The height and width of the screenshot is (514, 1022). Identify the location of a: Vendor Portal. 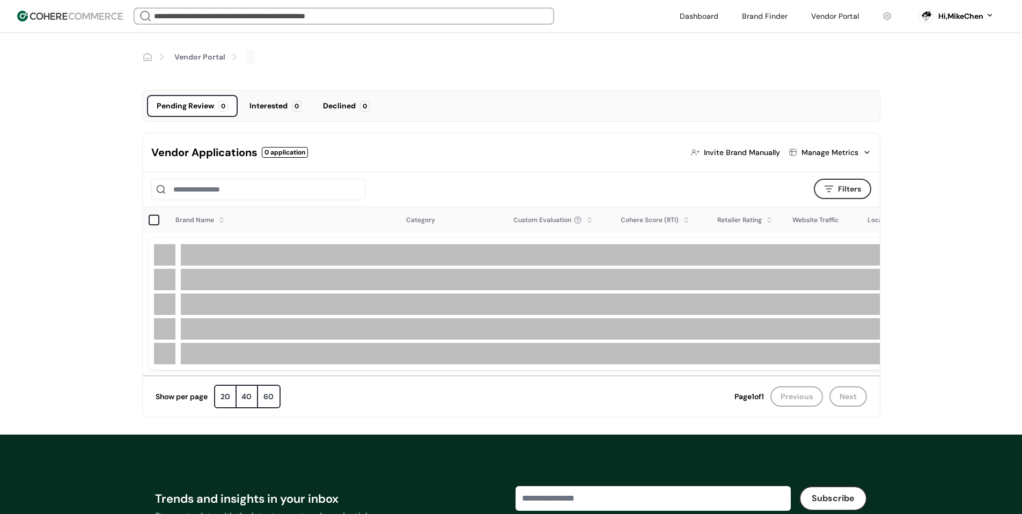
(199, 57).